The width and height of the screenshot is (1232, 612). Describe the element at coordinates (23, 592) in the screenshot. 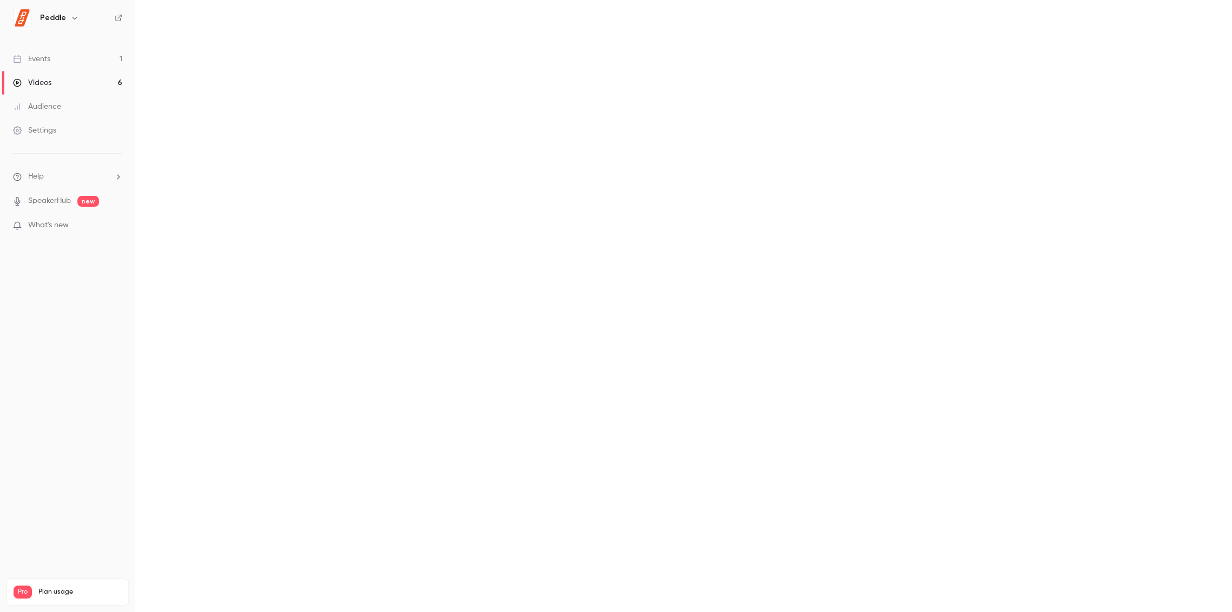

I see `span: Pro` at that location.